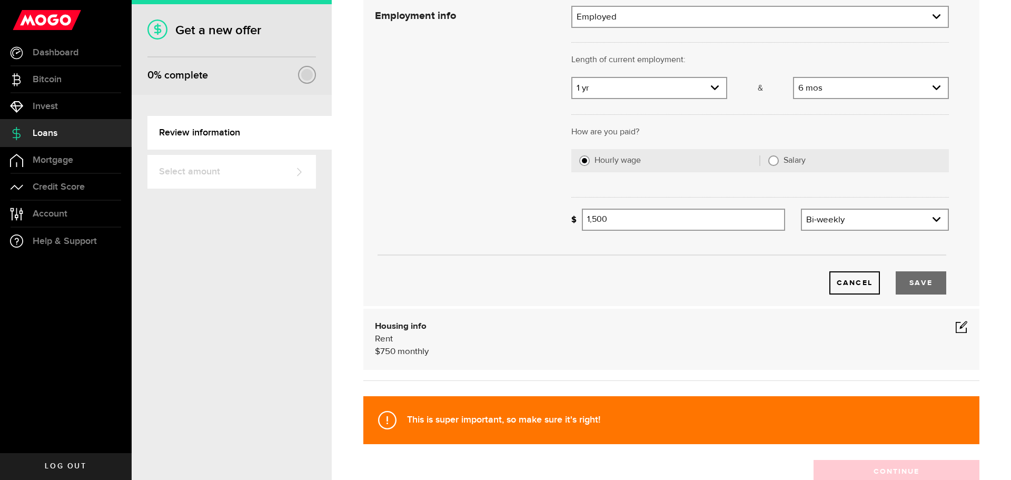 This screenshot has width=1011, height=480. I want to click on span: Log out, so click(65, 466).